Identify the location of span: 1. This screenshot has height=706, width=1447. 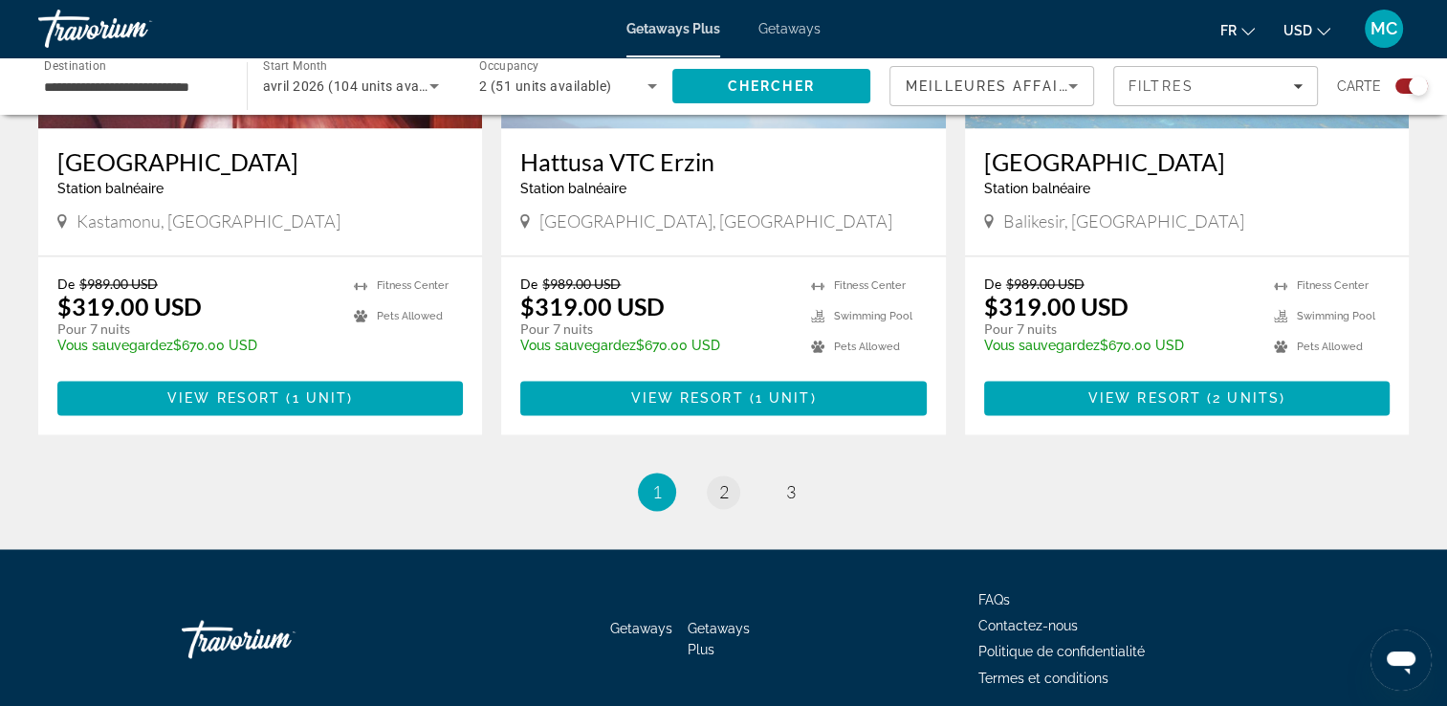
(657, 492).